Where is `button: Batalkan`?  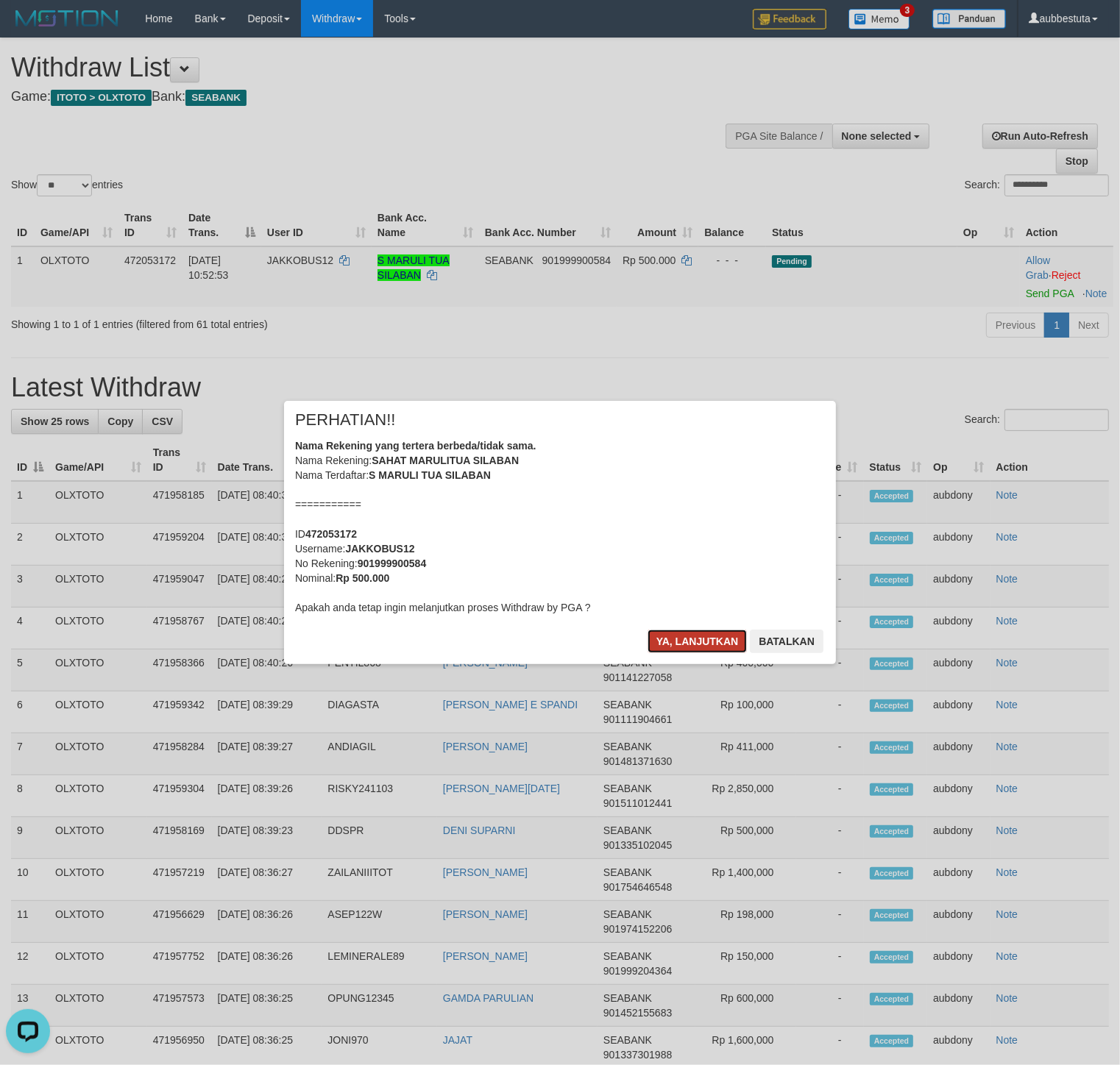 button: Batalkan is located at coordinates (787, 642).